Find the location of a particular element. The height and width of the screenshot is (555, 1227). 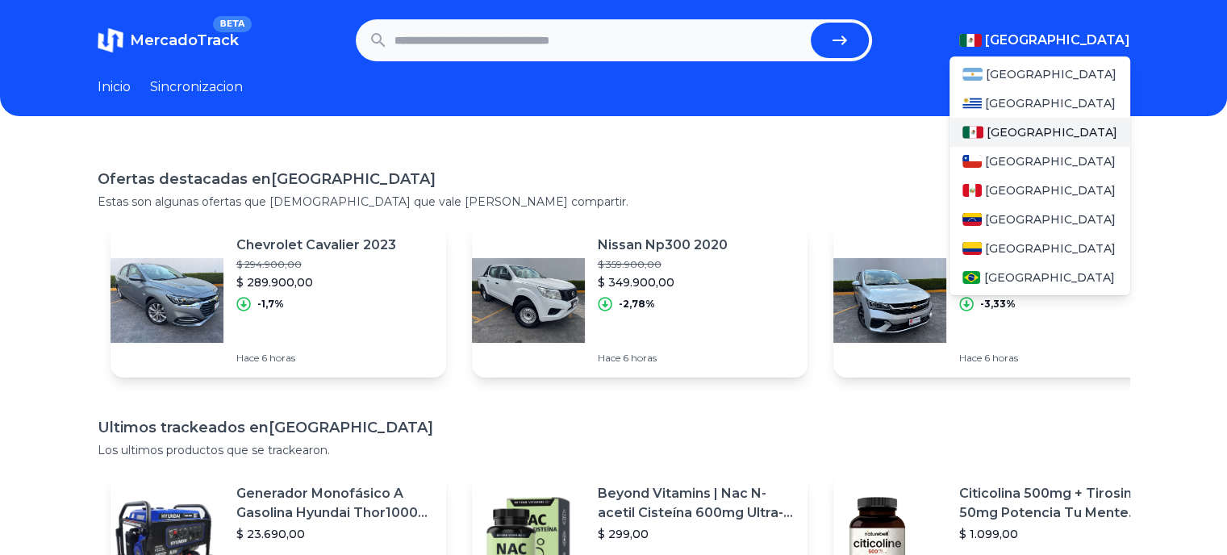

img: Colombia is located at coordinates (972, 248).